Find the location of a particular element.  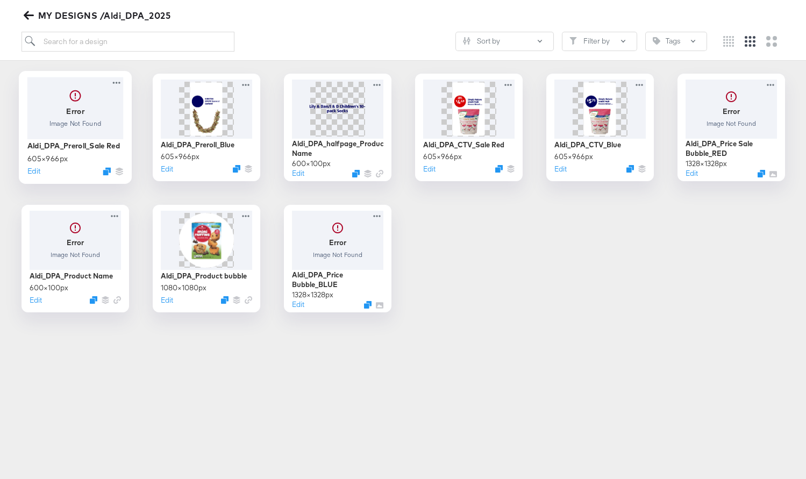

div: Aldi_DPA_Preroll_Blue605×966pxEditDuplicate is located at coordinates (207, 127).